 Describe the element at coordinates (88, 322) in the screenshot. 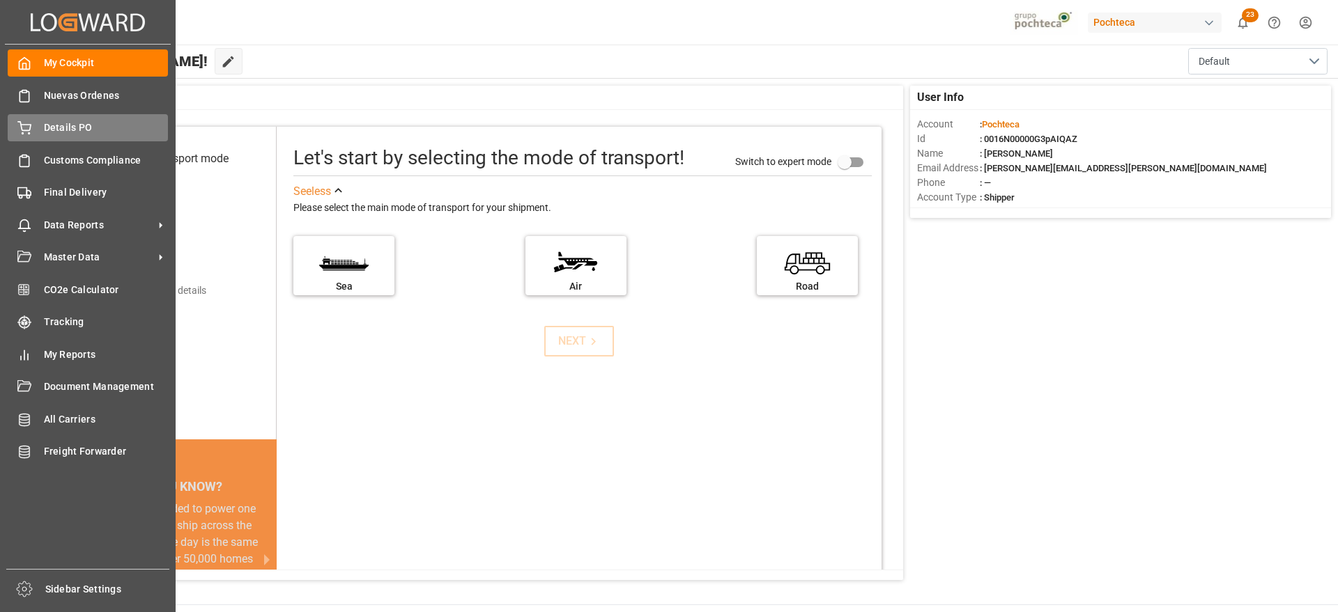

I see `a: Tracking` at that location.